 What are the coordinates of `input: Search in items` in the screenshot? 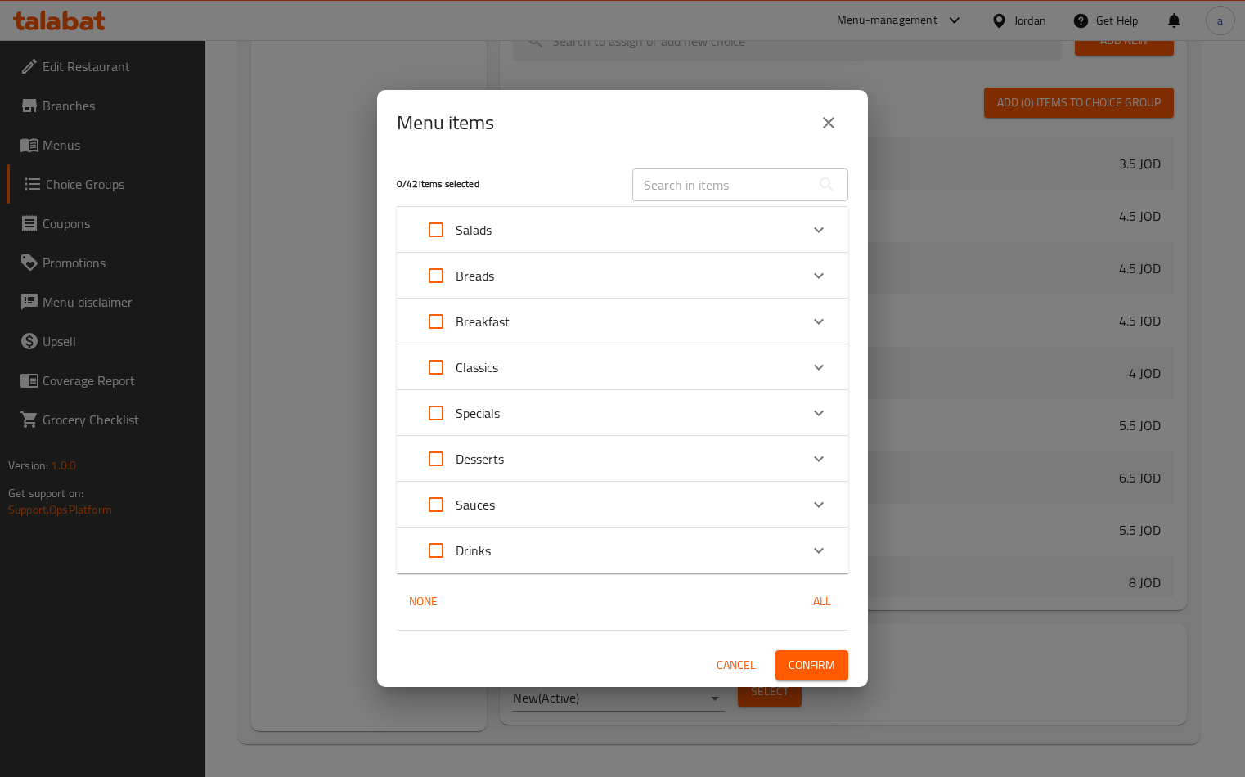 It's located at (721, 185).